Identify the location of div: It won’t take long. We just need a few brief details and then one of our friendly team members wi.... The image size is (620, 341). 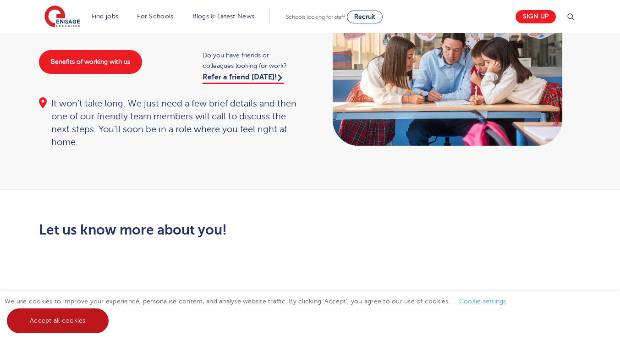
(170, 123).